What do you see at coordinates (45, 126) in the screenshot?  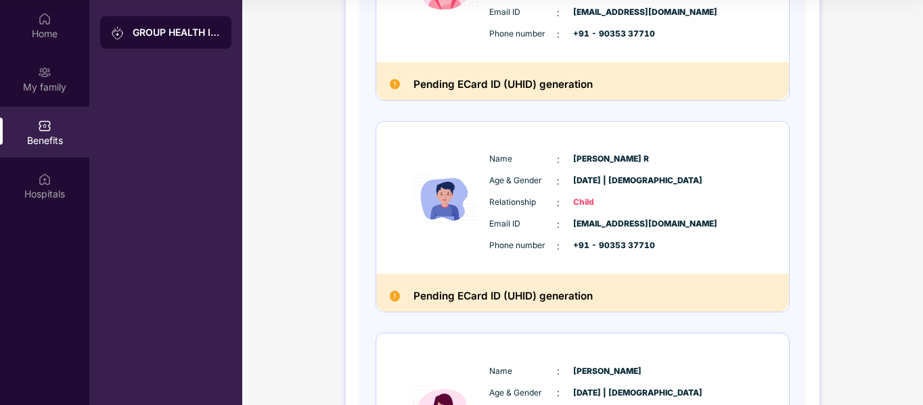 I see `img: svg+xml;base64,PHN2ZyBpZD0iQmVuZWZpdHMiIHhtbG5zPSJodHRwOi8vd3d3LnczLm9yZy8yMDAwL3N2ZyIgd2lkdGg9Ij...` at bounding box center [45, 126].